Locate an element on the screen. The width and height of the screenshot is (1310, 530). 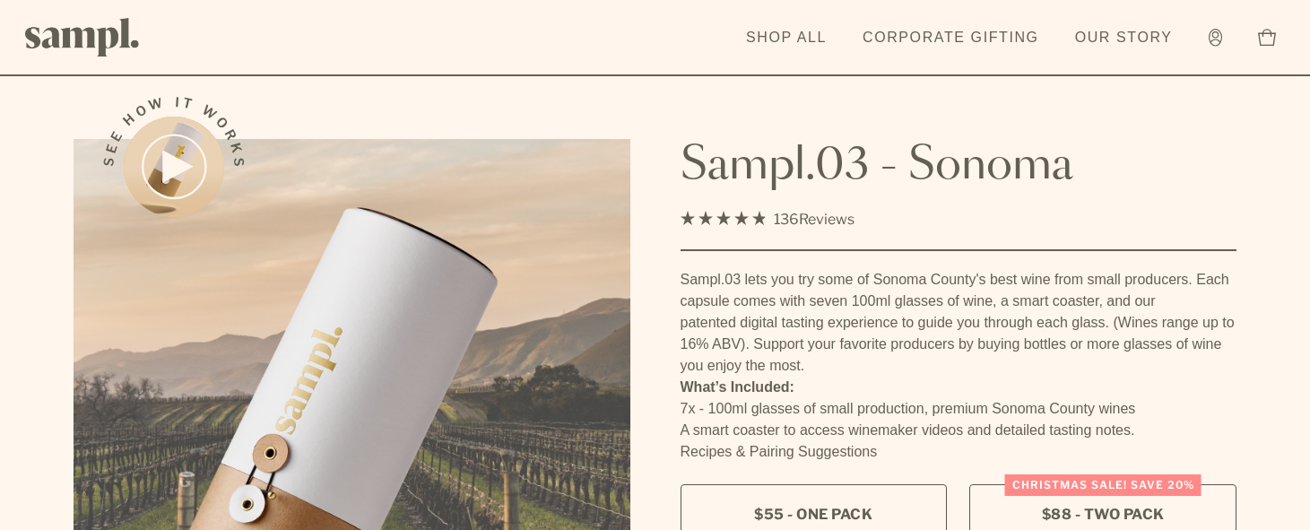
strong: What’s Included: is located at coordinates (737, 386).